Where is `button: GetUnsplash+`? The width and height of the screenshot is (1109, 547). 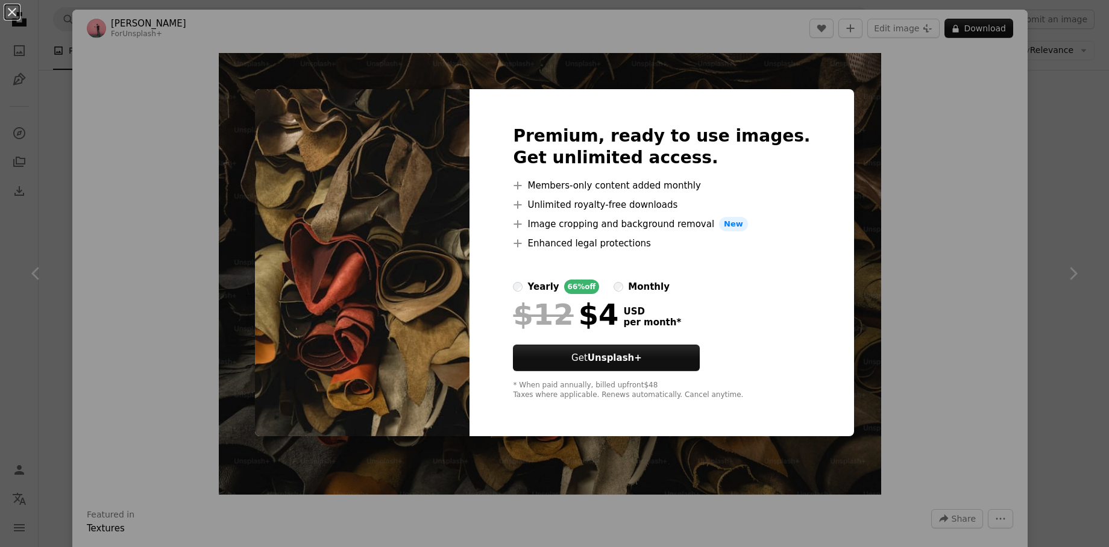 button: GetUnsplash+ is located at coordinates (606, 358).